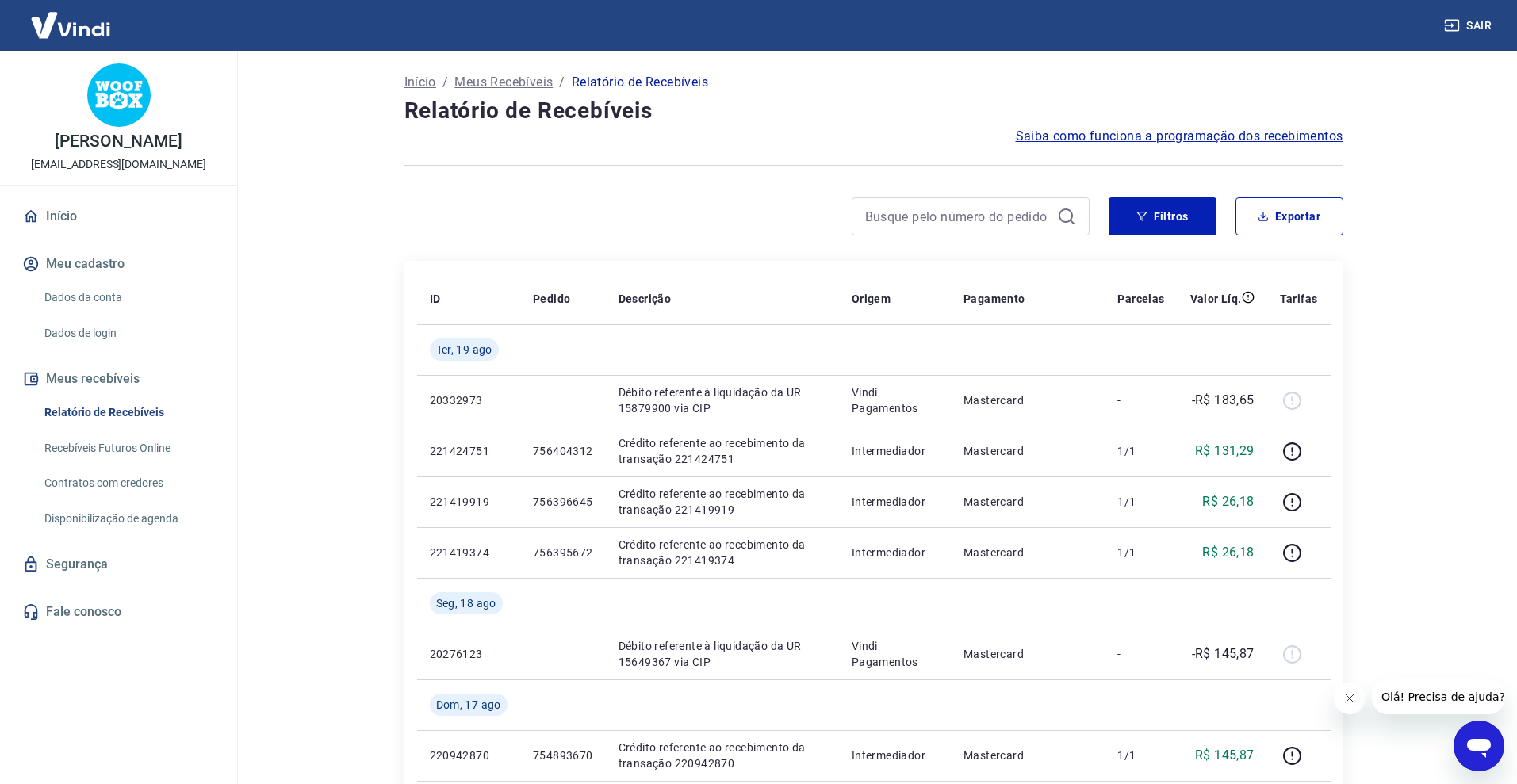  Describe the element at coordinates (1223, 654) in the screenshot. I see `p: -R$ 145,87` at that location.